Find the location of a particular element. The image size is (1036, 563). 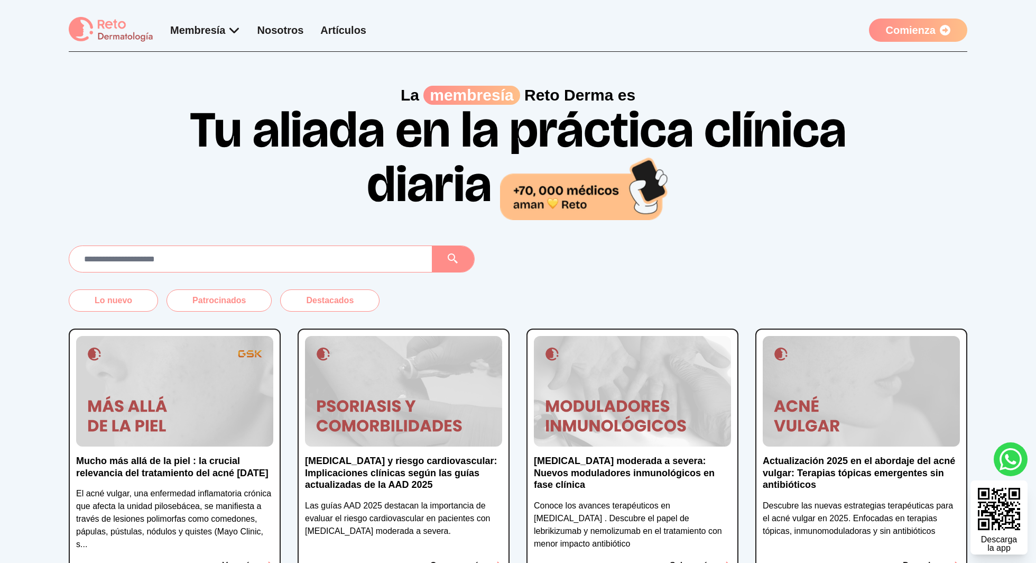

img: Actualización 2025 en el abordaje del acné vulgar: Terapias tópicas emergentes sin antibióticos is located at coordinates (861, 391).